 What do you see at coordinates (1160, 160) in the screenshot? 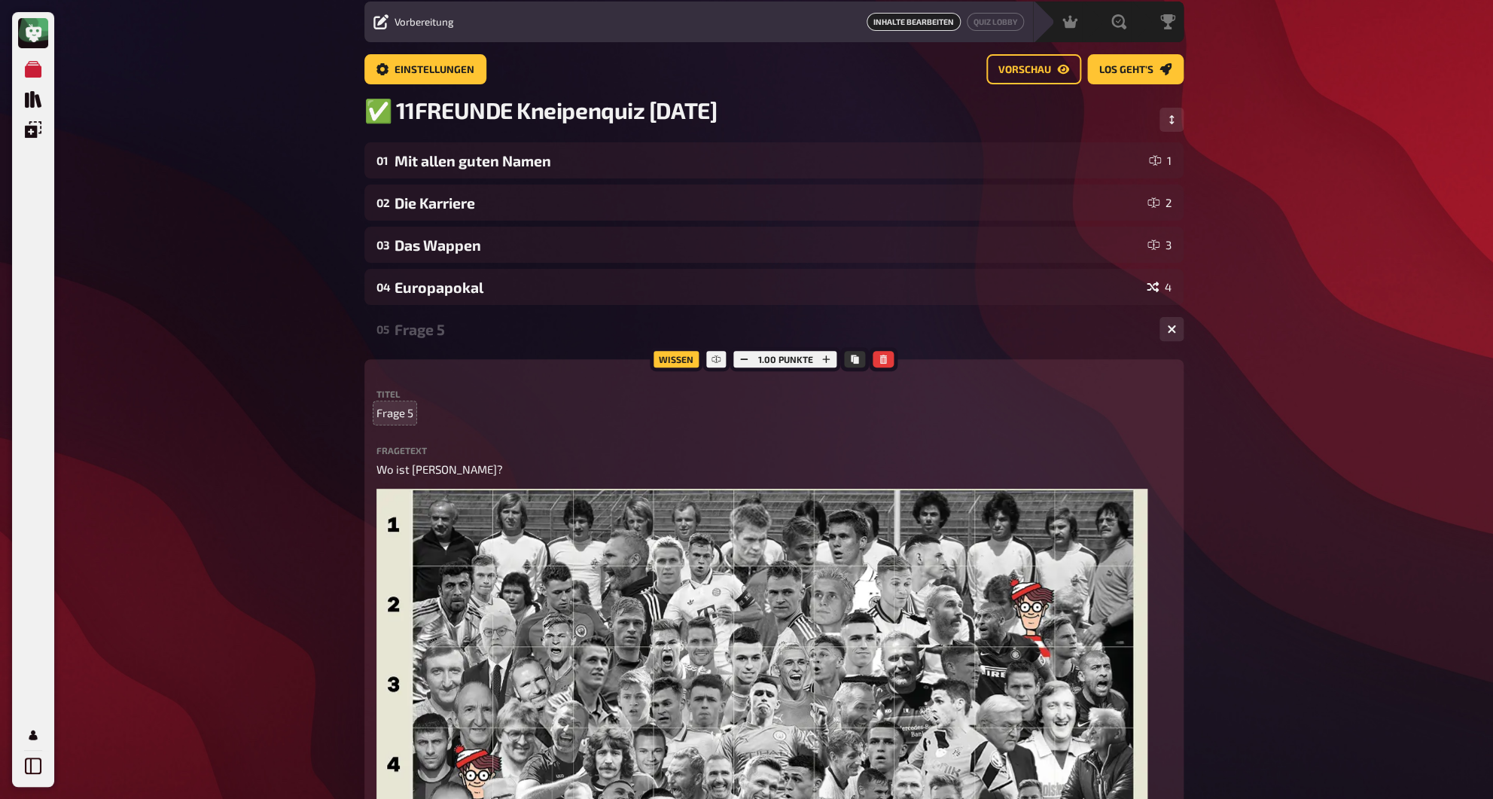
I see `div: 1` at bounding box center [1160, 160].